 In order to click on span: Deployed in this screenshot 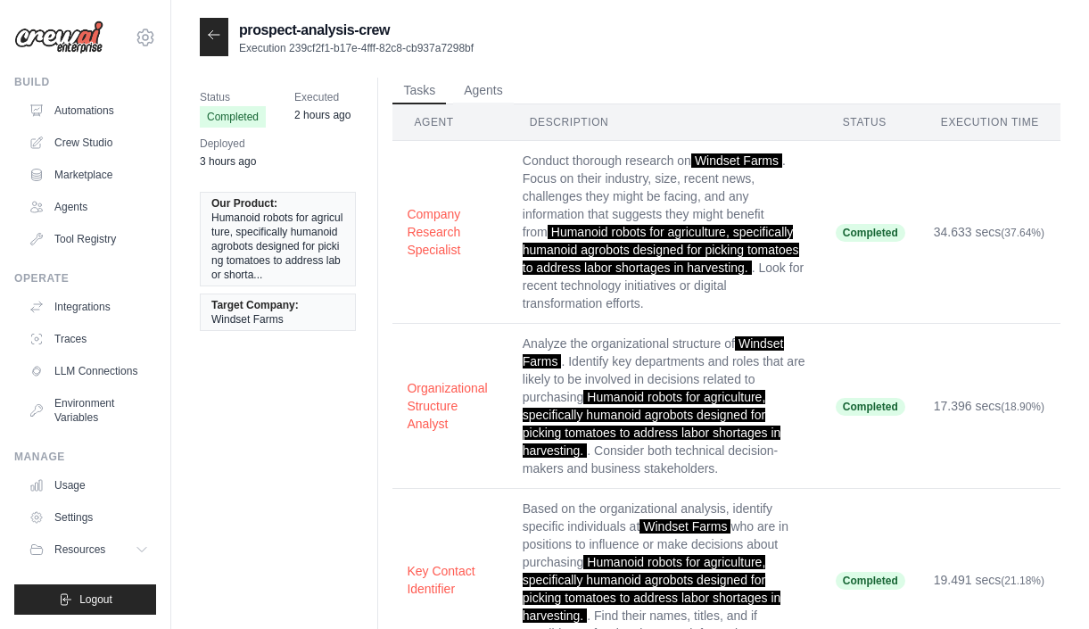, I will do `click(227, 144)`.